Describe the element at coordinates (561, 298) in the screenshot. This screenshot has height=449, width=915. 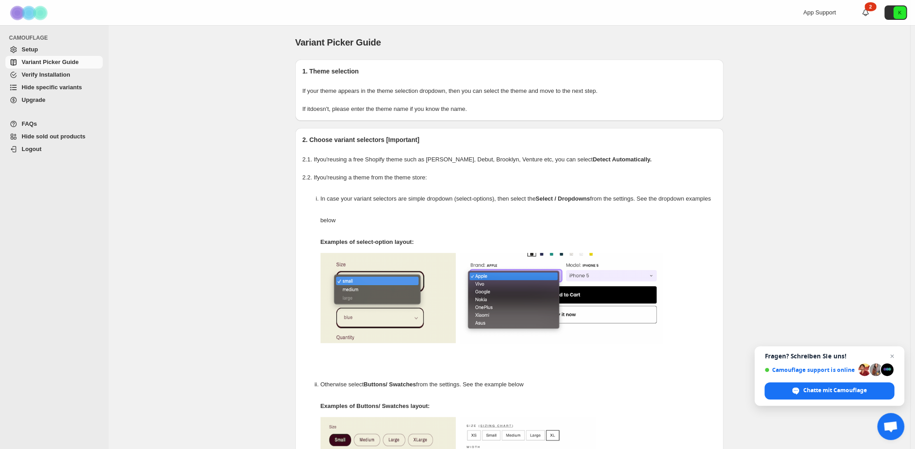
I see `img: camouflage-select-options-2` at that location.